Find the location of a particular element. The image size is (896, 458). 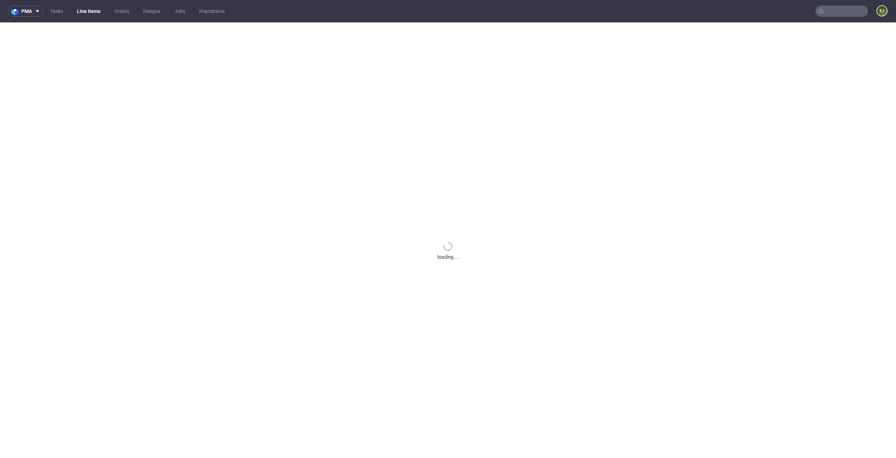

a: Tasks is located at coordinates (57, 11).